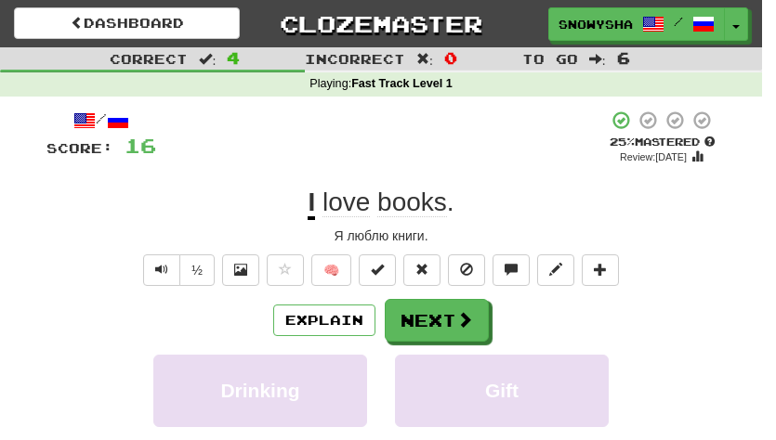 This screenshot has width=776, height=440. What do you see at coordinates (311, 203) in the screenshot?
I see `strong: I` at bounding box center [311, 203].